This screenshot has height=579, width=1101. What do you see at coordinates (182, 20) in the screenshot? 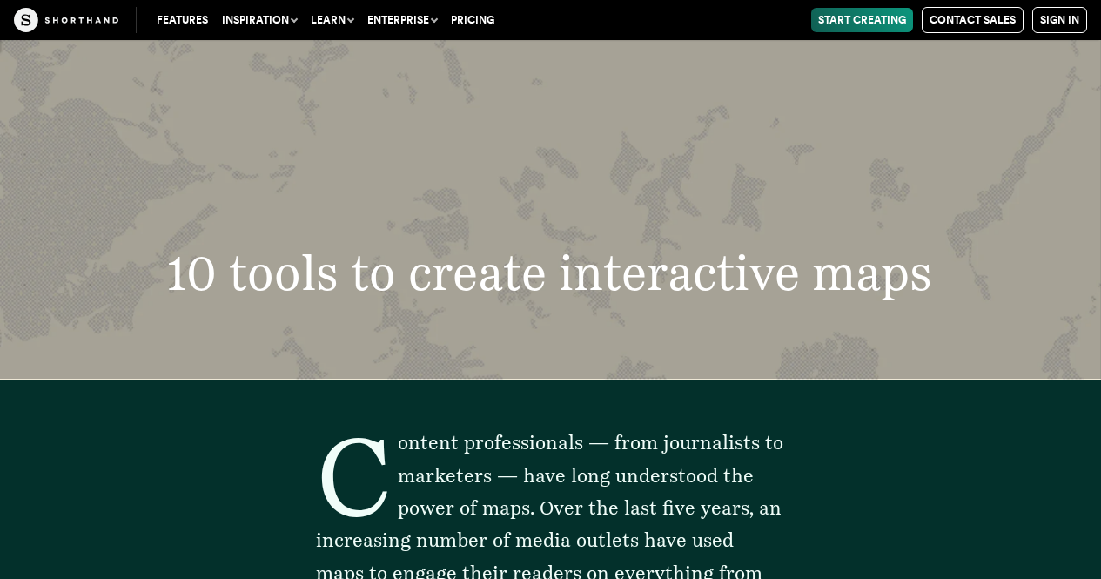
I see `a: Features` at bounding box center [182, 20].